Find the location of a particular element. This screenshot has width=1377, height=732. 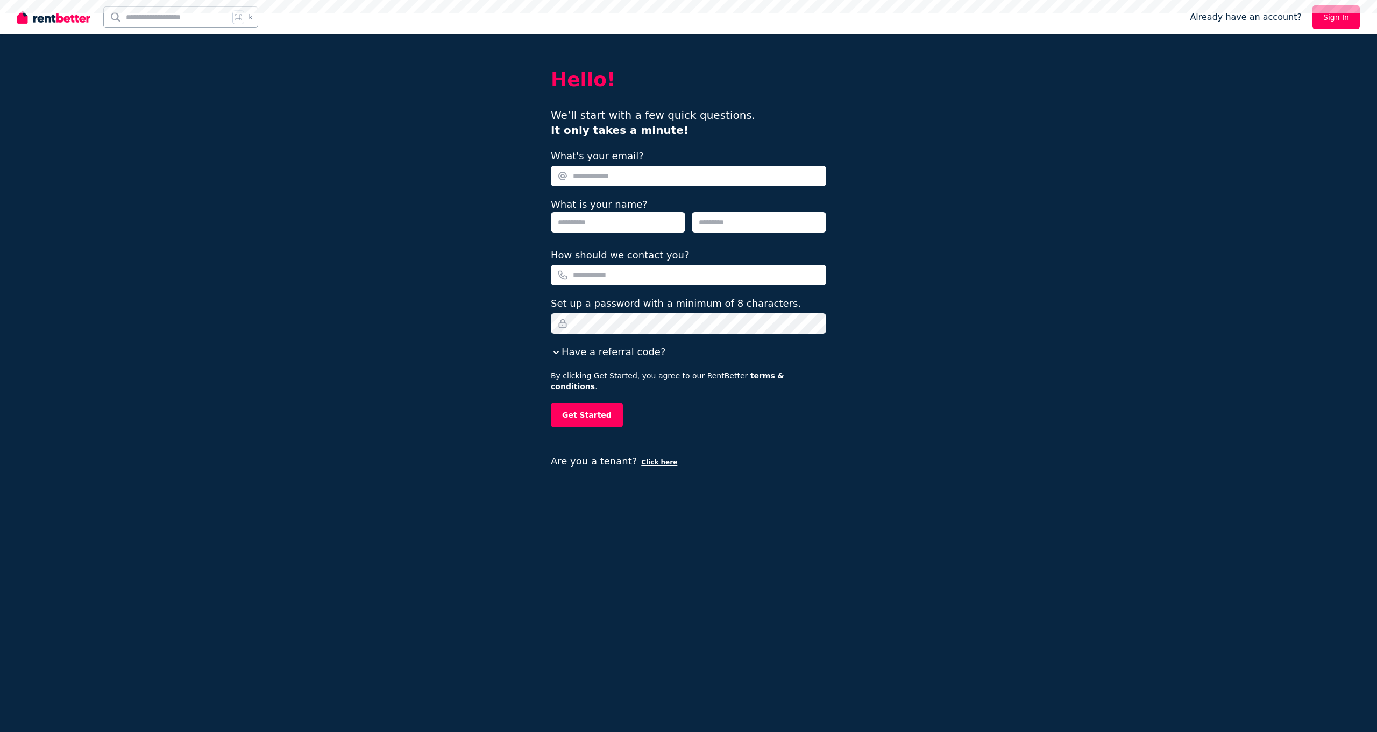

b: It only takes a minute! is located at coordinates (620, 130).